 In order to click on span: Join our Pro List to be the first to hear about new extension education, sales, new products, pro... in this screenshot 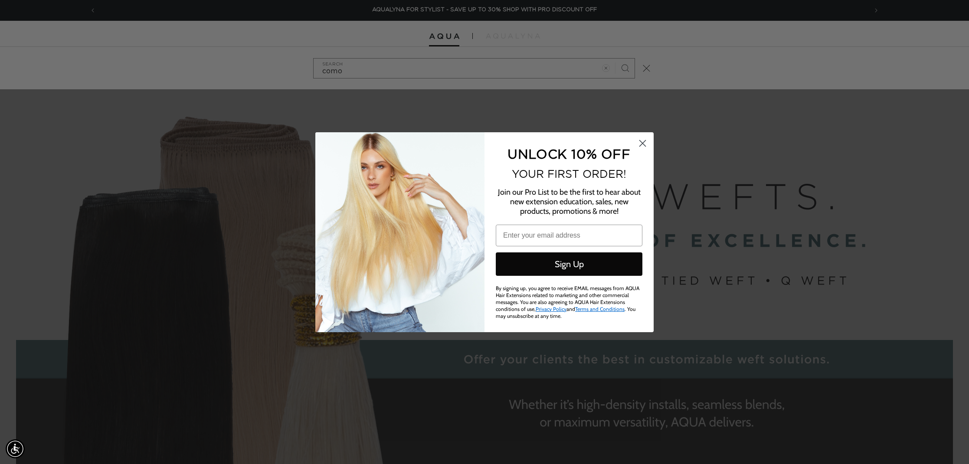, I will do `click(569, 202)`.